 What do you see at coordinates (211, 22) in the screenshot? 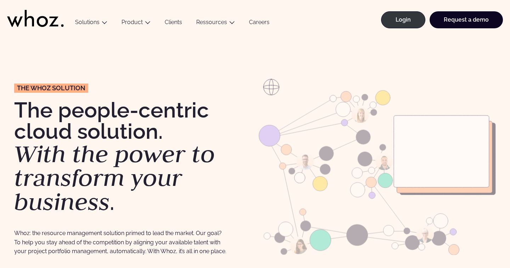
I see `a: Ressources` at bounding box center [211, 22].